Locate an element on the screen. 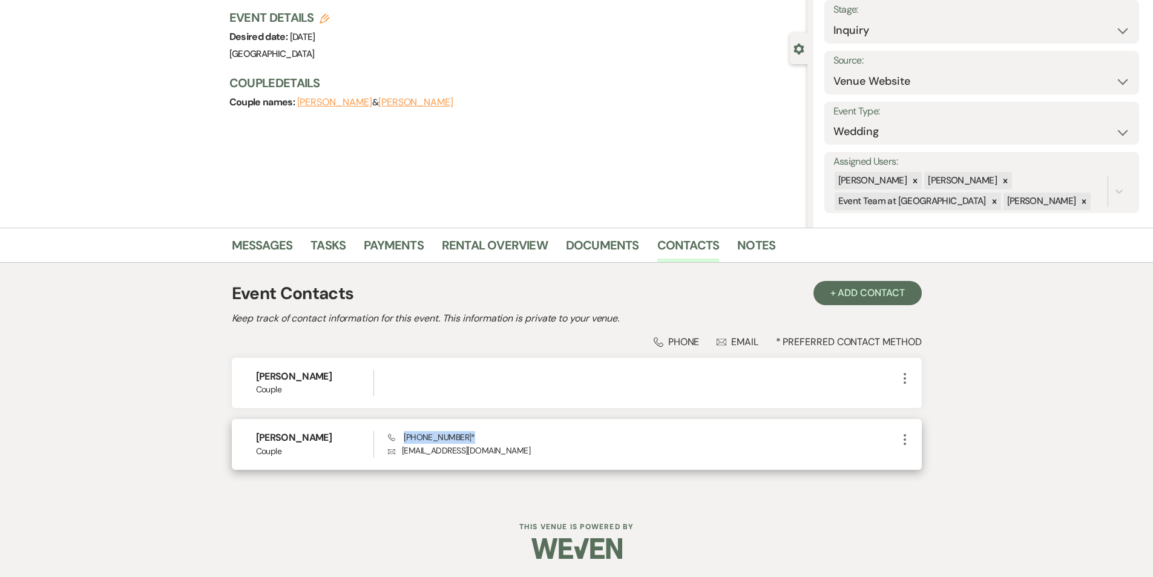 This screenshot has height=577, width=1153. span: Couple names: is located at coordinates (263, 102).